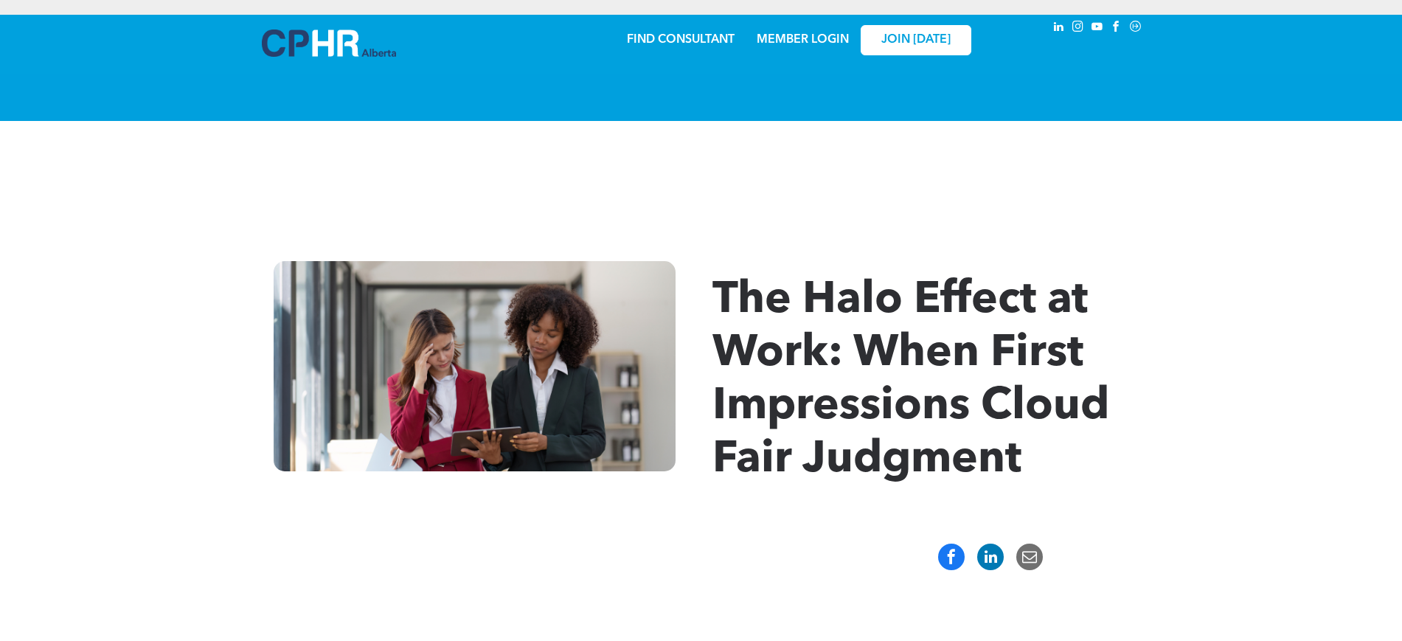 The height and width of the screenshot is (641, 1402). What do you see at coordinates (329, 43) in the screenshot?
I see `img: A blue and white logo for cp alberta` at bounding box center [329, 43].